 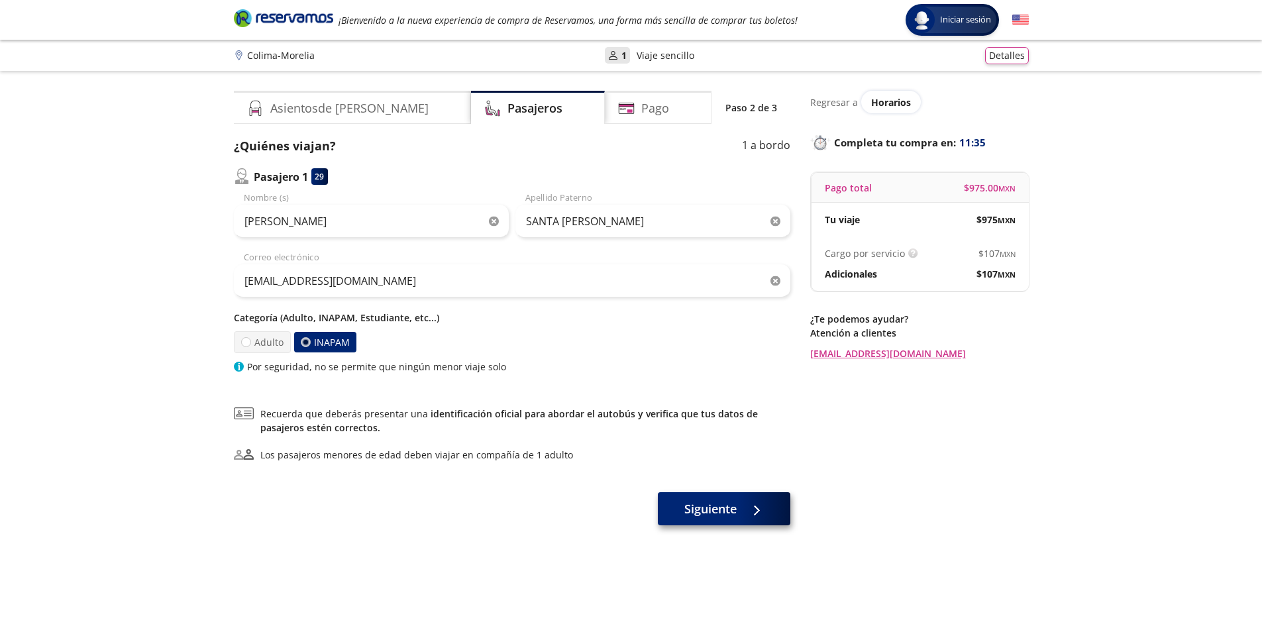 I want to click on label: Adulto, so click(x=262, y=343).